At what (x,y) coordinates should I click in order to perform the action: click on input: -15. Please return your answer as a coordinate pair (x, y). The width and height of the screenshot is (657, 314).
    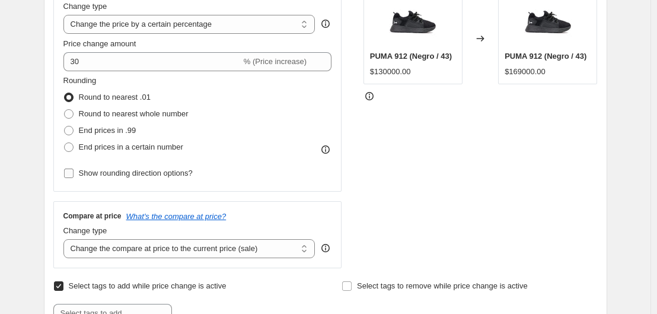
    Looking at the image, I should click on (152, 62).